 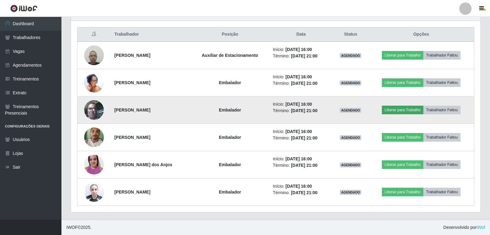 I want to click on img: 1739994247557.jpeg, so click(x=94, y=192).